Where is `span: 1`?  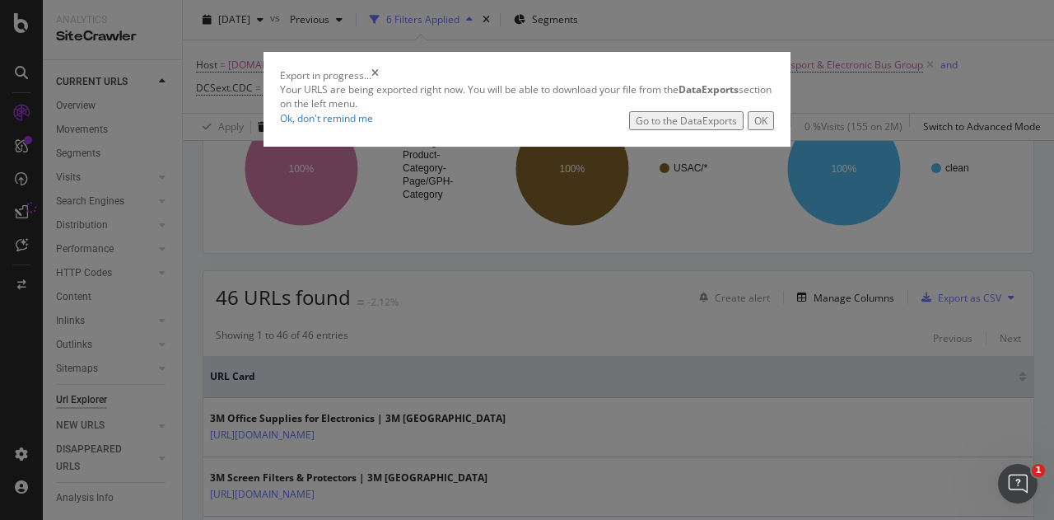
span: 1 is located at coordinates (1039, 470).